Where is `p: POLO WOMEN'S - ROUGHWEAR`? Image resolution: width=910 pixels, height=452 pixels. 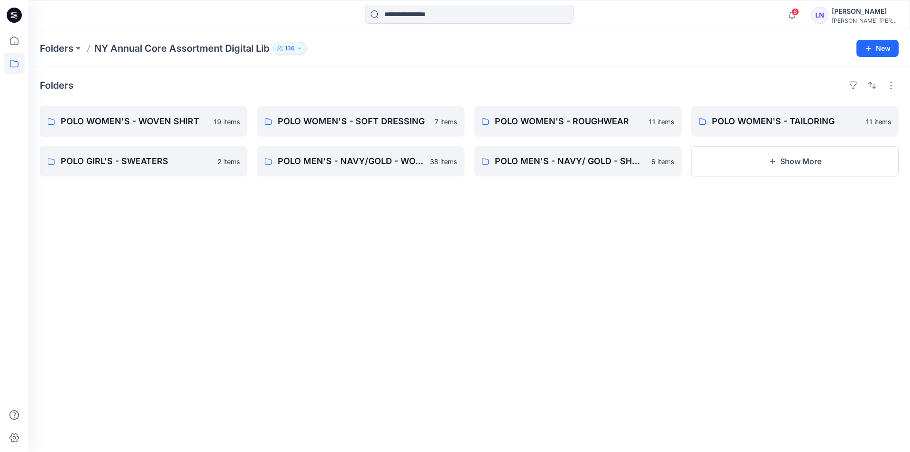
p: POLO WOMEN'S - ROUGHWEAR is located at coordinates (569, 121).